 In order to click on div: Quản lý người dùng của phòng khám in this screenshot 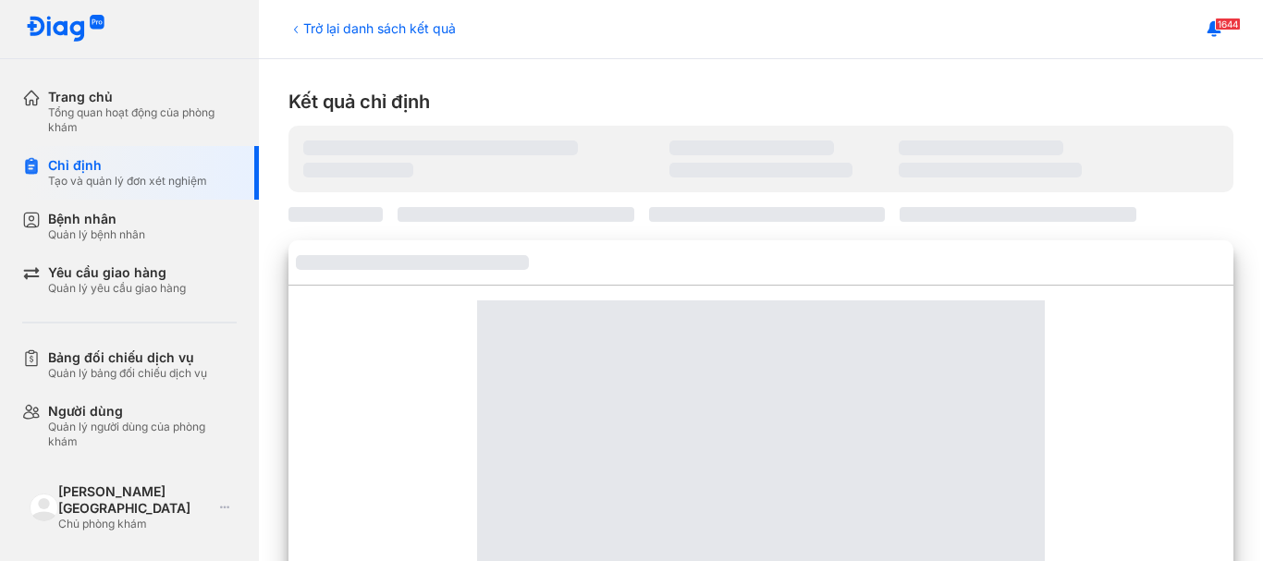, I will do `click(142, 435)`.